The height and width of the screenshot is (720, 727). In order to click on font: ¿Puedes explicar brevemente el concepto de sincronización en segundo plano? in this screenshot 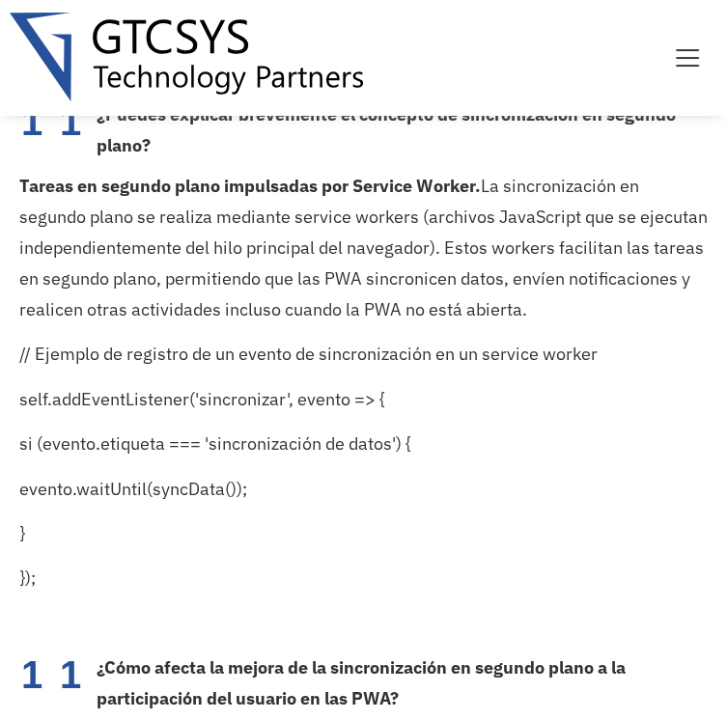, I will do `click(386, 129)`.